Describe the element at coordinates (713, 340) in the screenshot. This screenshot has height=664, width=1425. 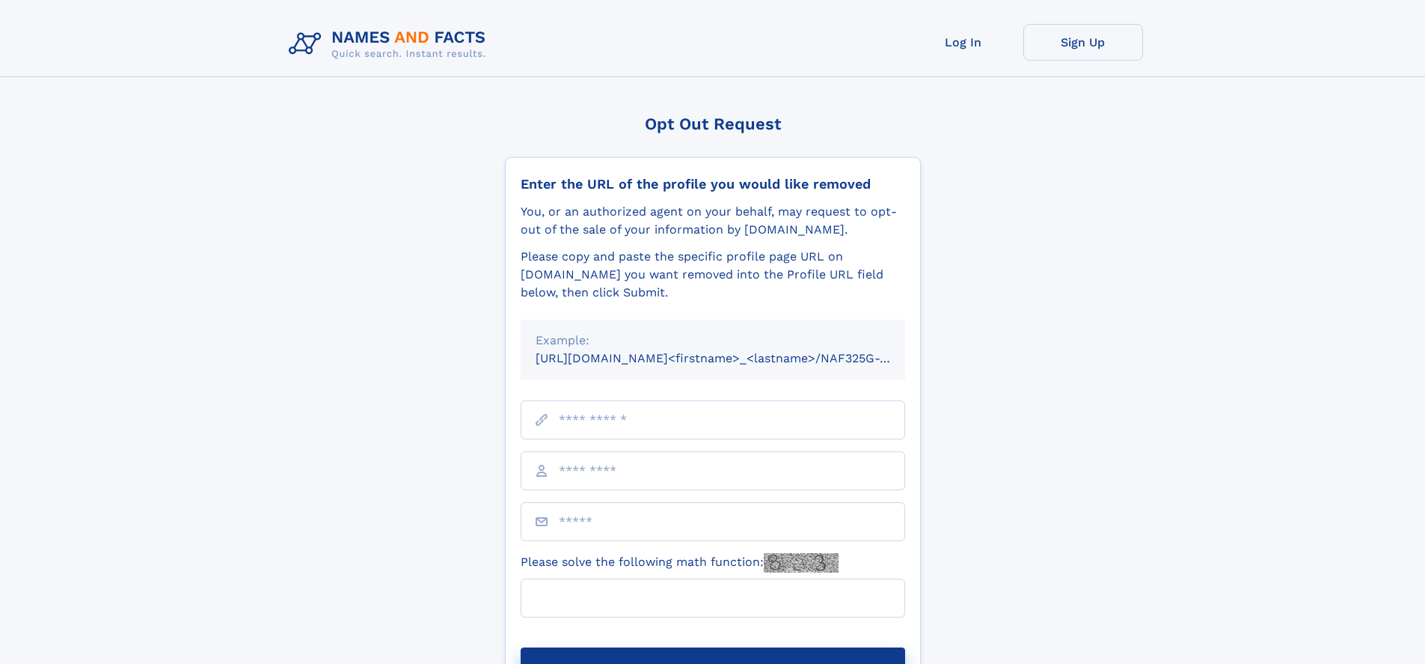
I see `div: Example:` at that location.